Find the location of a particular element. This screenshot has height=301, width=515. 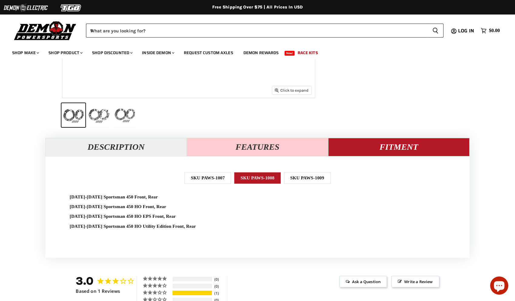

span: New! is located at coordinates (290, 53).